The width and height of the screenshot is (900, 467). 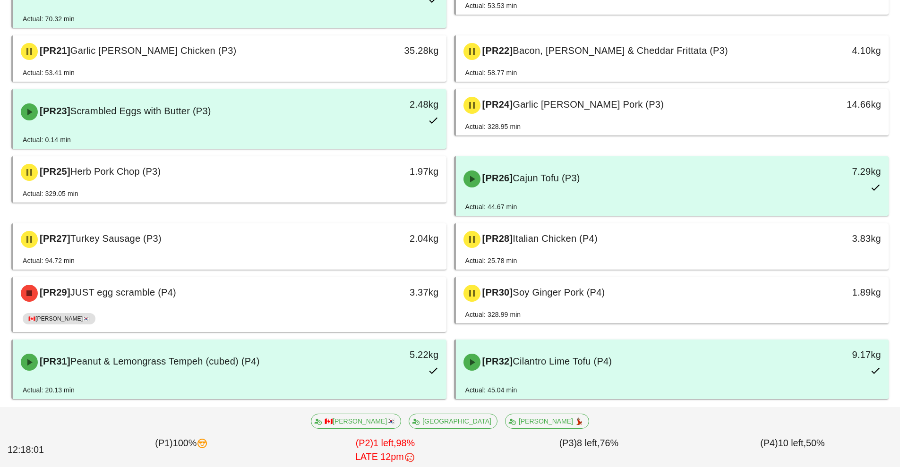 What do you see at coordinates (141, 111) in the screenshot?
I see `span: Scrambled Eggs with Butter (P3)` at bounding box center [141, 111].